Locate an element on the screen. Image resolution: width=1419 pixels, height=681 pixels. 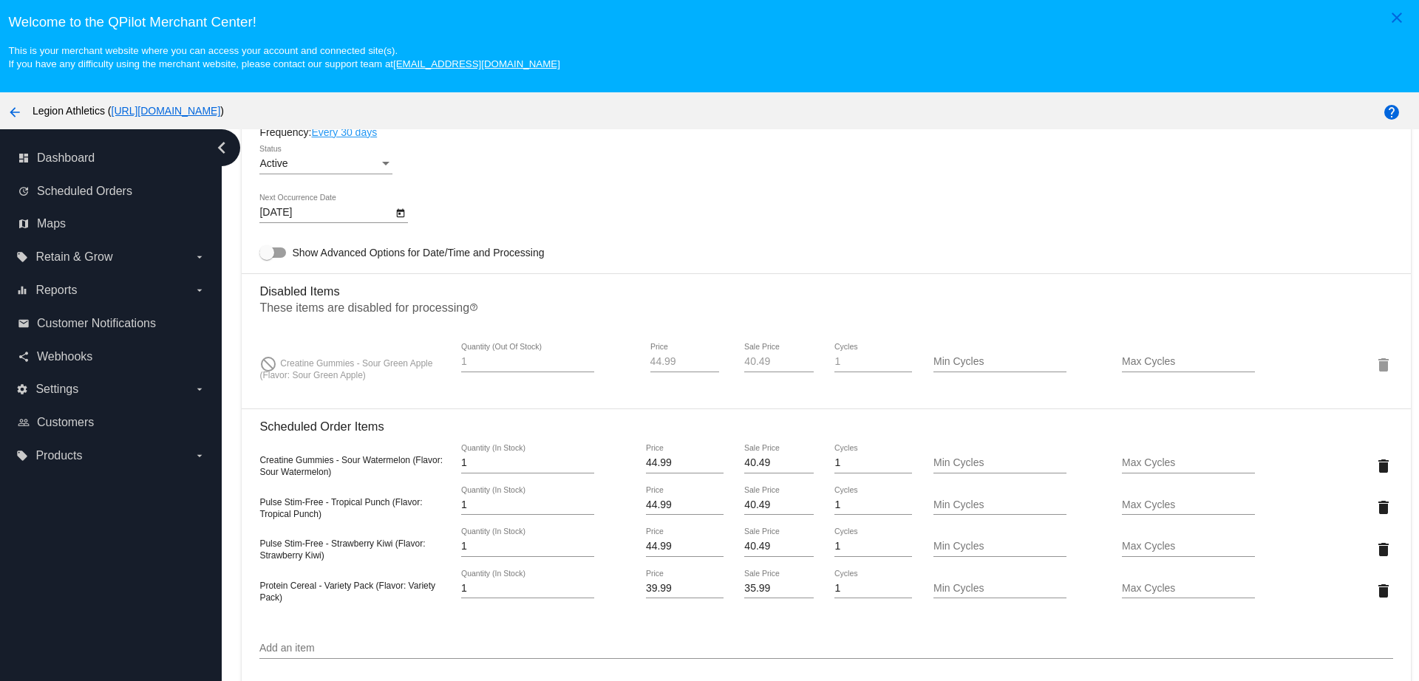
span: Reports is located at coordinates (56, 290).